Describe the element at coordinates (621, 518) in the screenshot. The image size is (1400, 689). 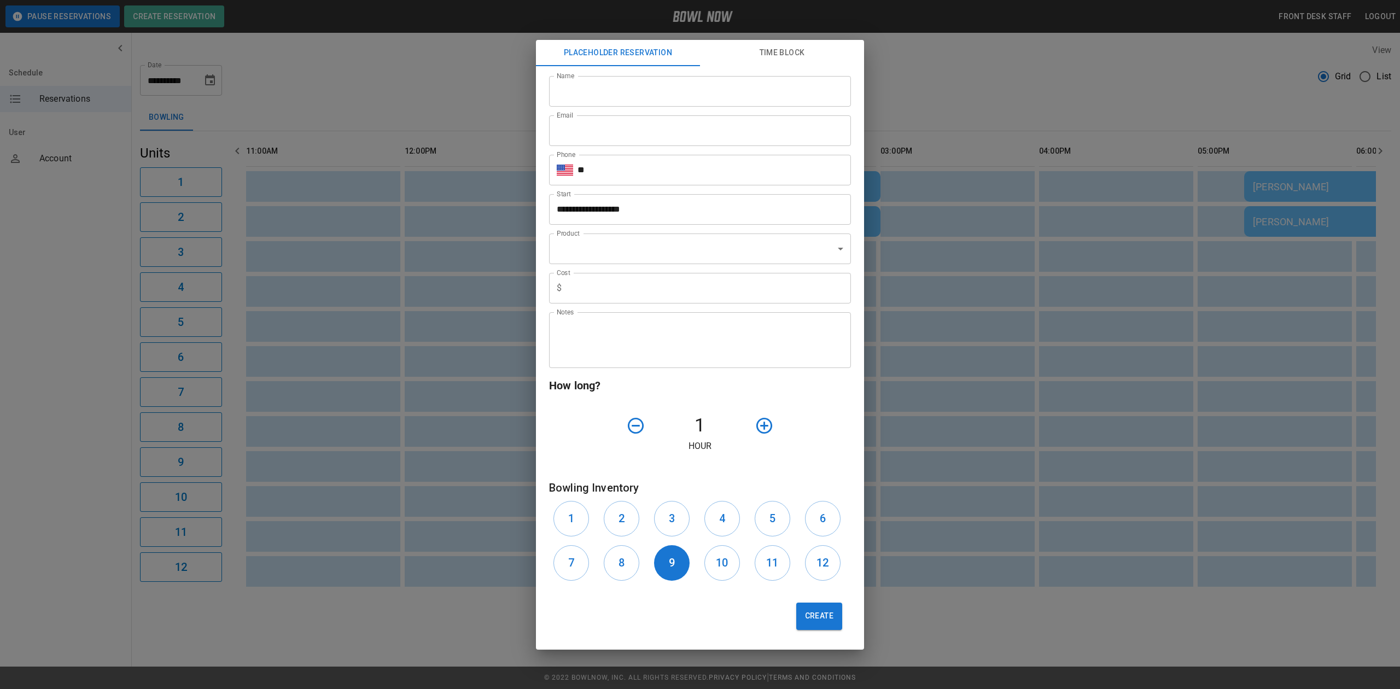
I see `button: 2` at that location.